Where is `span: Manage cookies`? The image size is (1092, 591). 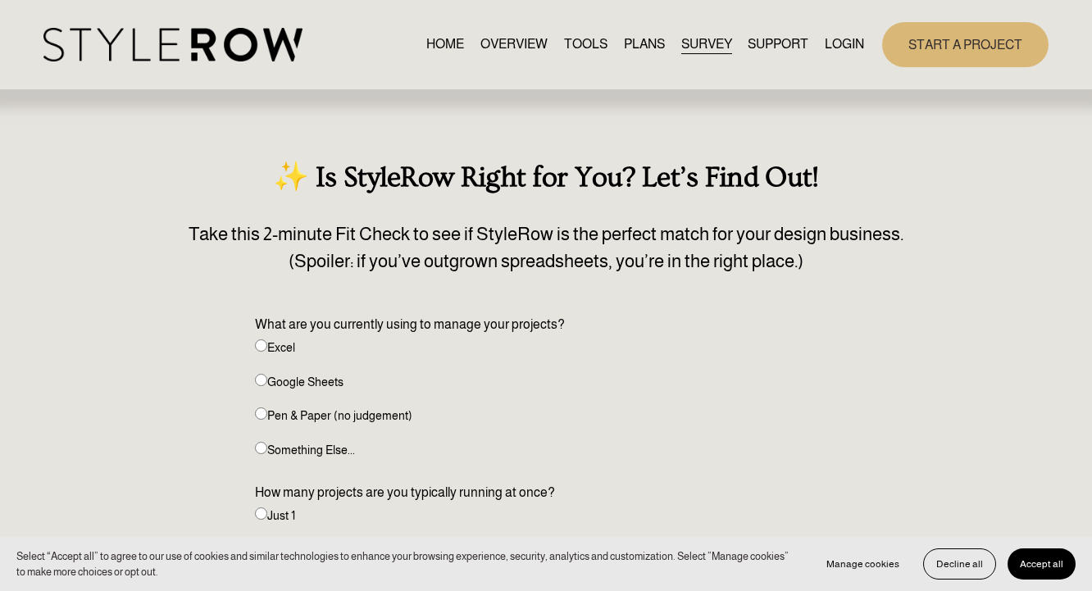
span: Manage cookies is located at coordinates (862, 564).